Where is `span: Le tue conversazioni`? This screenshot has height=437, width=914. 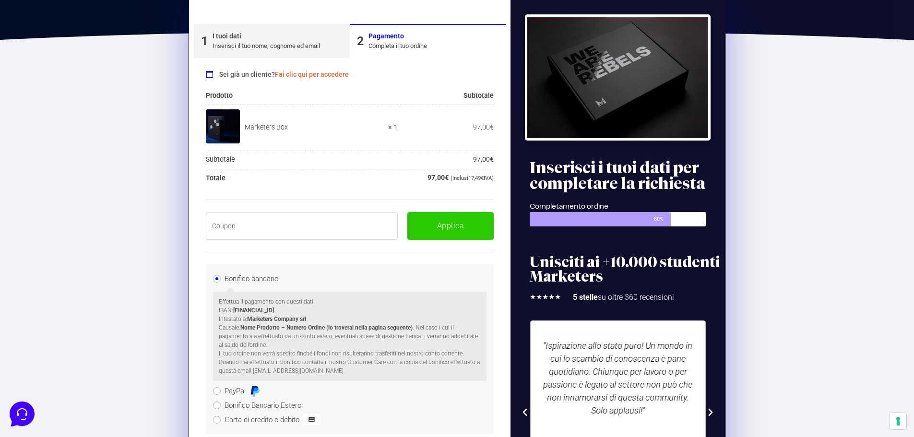 span: Le tue conversazioni is located at coordinates (48, 42).